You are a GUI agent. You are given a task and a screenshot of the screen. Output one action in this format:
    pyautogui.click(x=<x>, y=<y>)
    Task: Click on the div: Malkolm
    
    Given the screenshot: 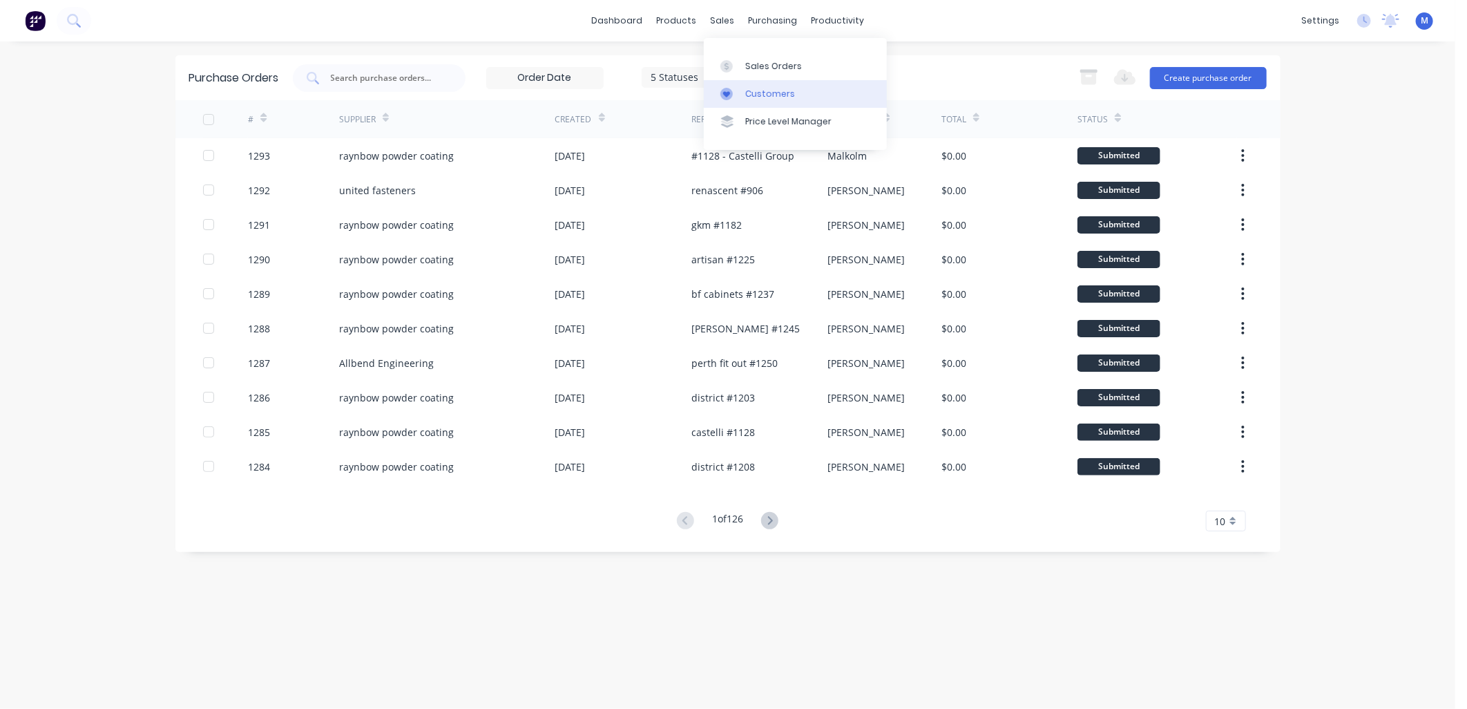 What is the action you would take?
    pyautogui.click(x=847, y=155)
    